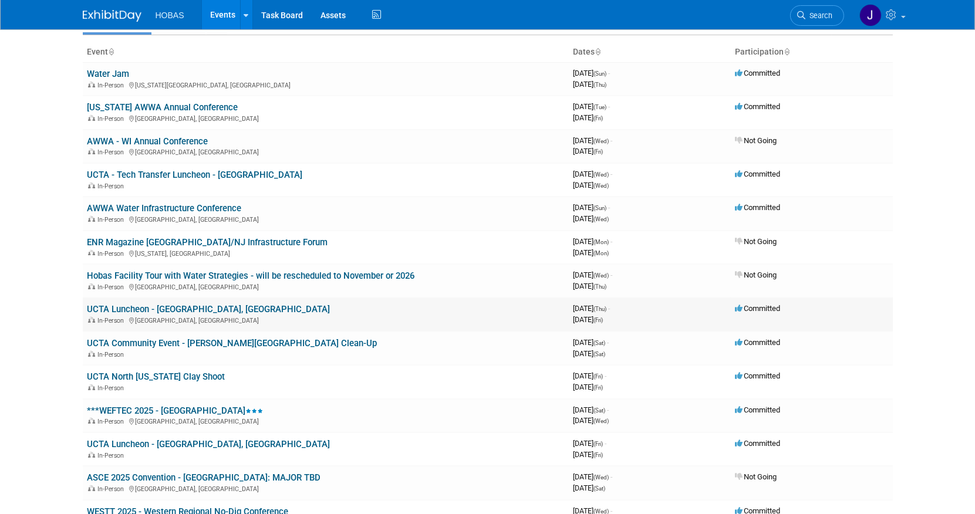  I want to click on th: Participation, so click(812, 52).